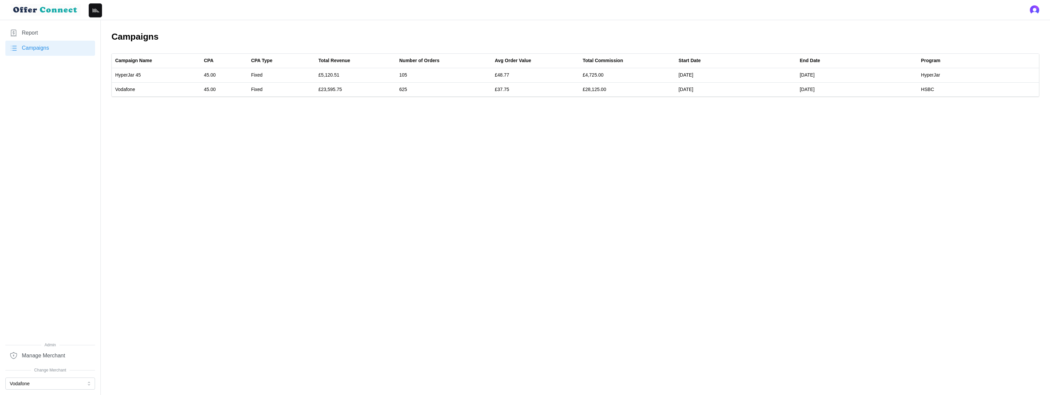  I want to click on span: Admin, so click(50, 345).